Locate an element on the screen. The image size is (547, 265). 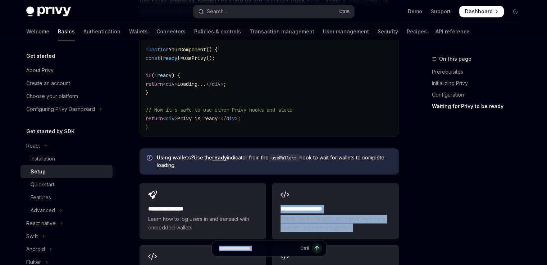
span: Dashboard is located at coordinates (478, 12).